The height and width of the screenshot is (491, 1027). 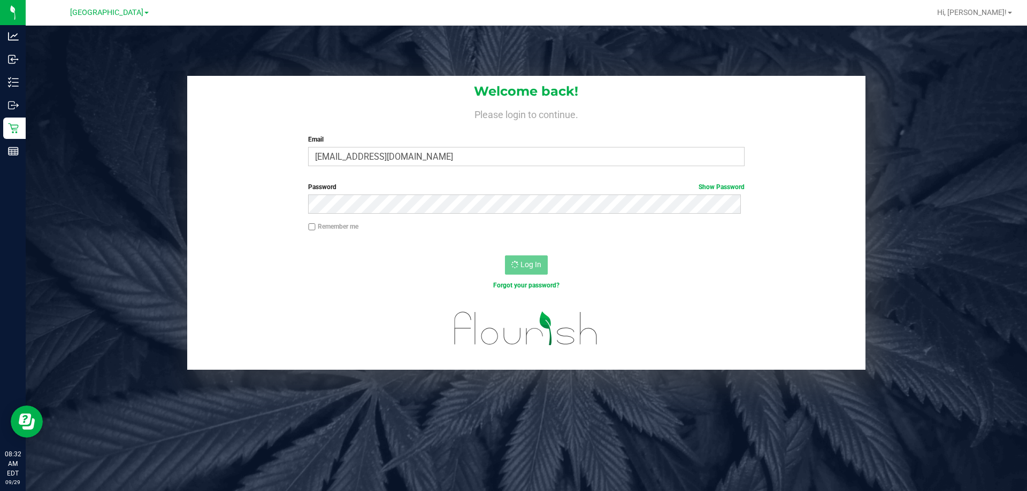 I want to click on inline-svg: Outbound, so click(x=13, y=105).